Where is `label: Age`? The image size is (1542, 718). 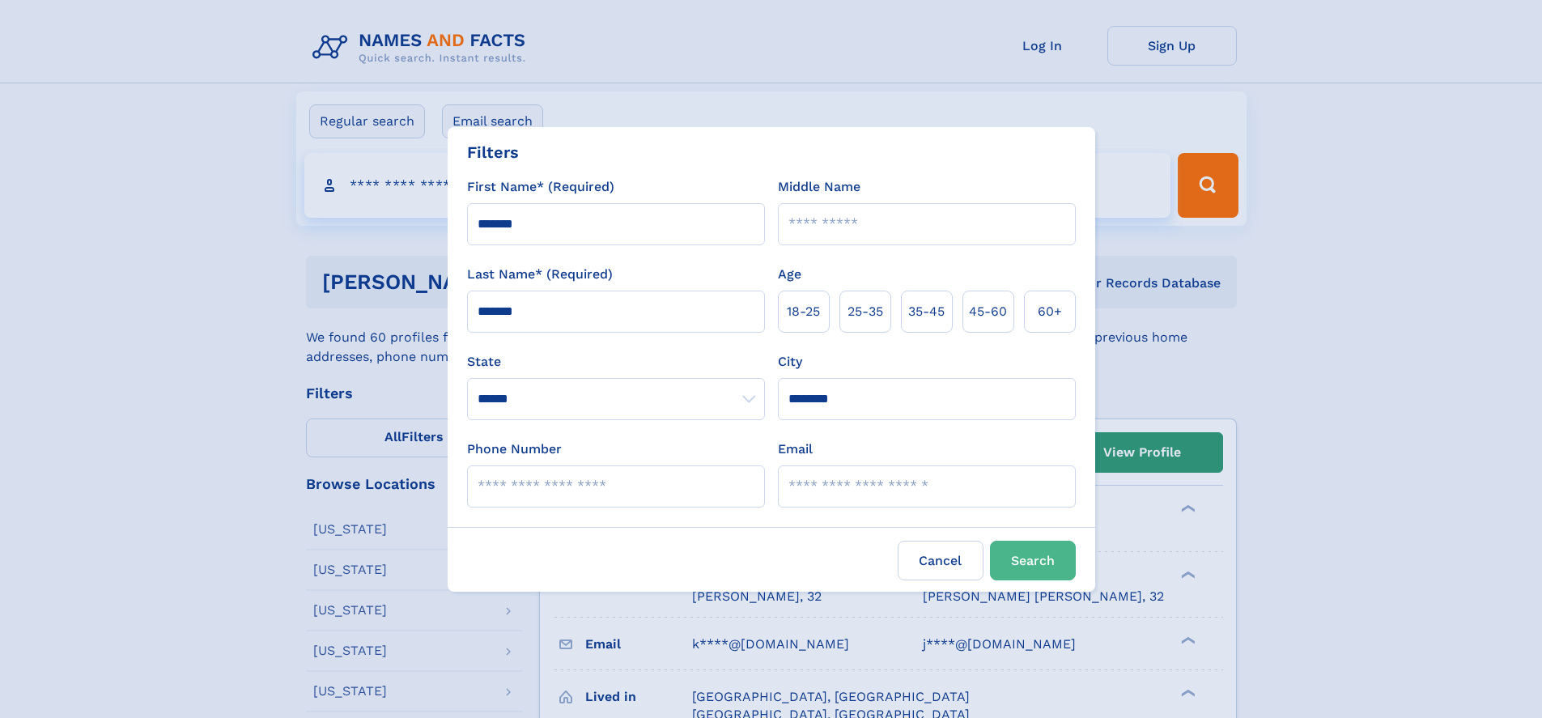 label: Age is located at coordinates (789, 274).